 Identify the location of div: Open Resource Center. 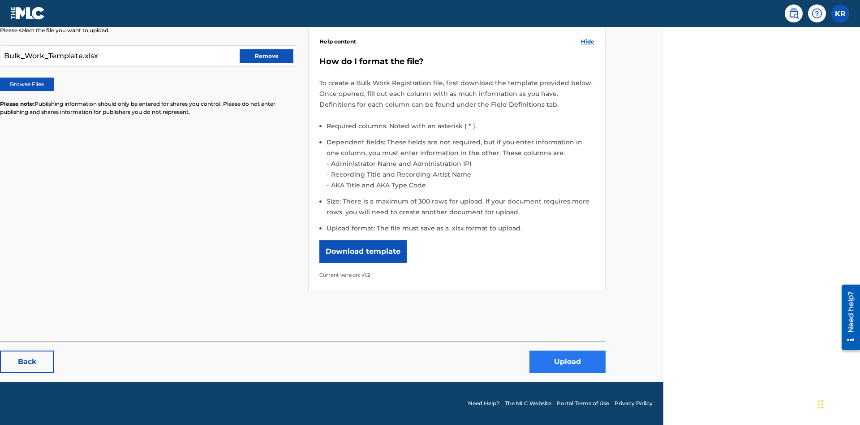
(16, 37).